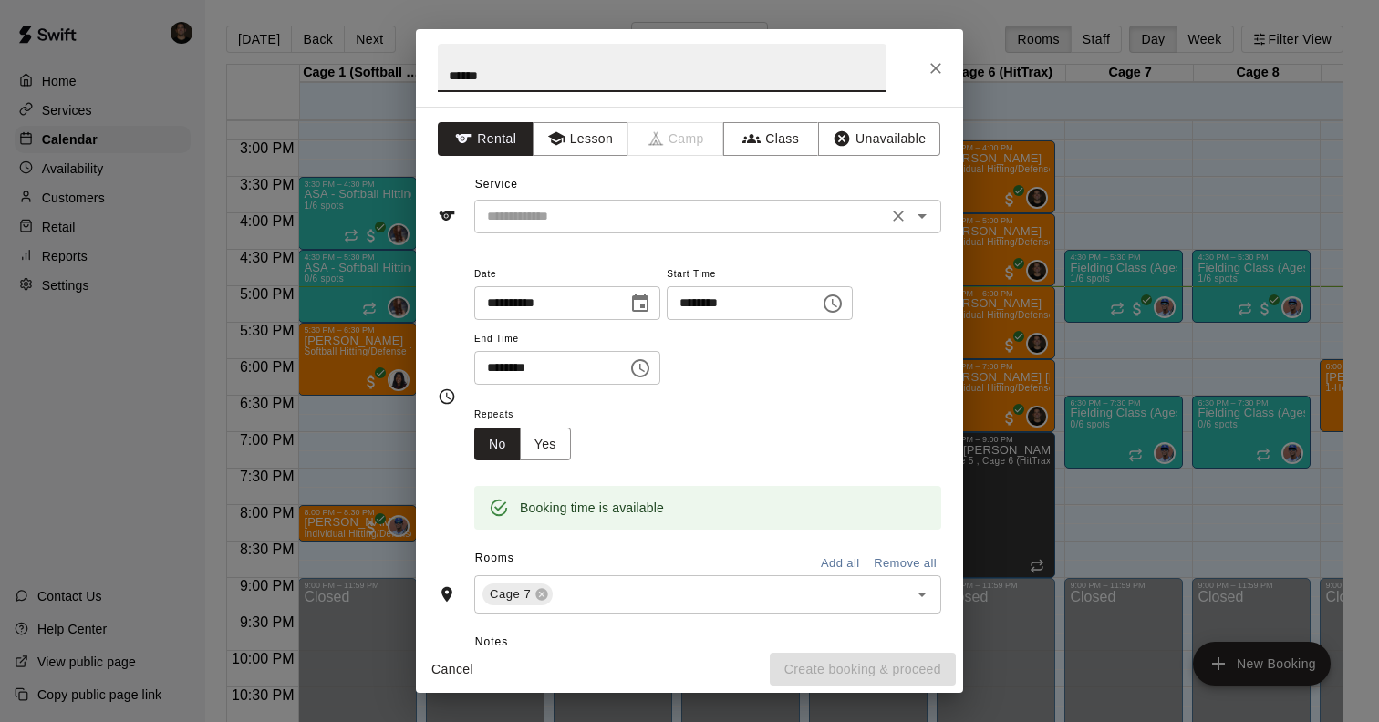 The height and width of the screenshot is (722, 1379). Describe the element at coordinates (567, 339) in the screenshot. I see `span: End Time` at that location.